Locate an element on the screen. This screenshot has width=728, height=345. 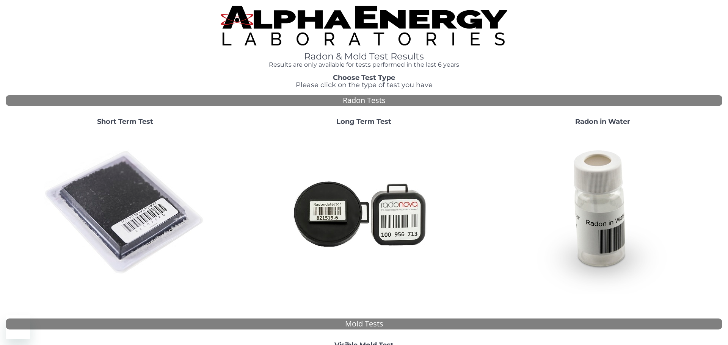
strong: Radon in Water is located at coordinates (602, 122).